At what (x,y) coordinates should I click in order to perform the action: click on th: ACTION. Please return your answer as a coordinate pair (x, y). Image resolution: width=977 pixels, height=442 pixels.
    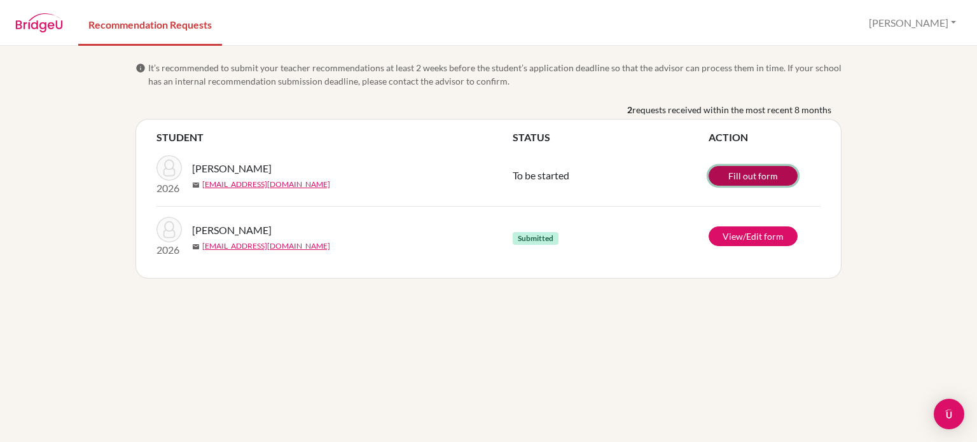
    Looking at the image, I should click on (764, 137).